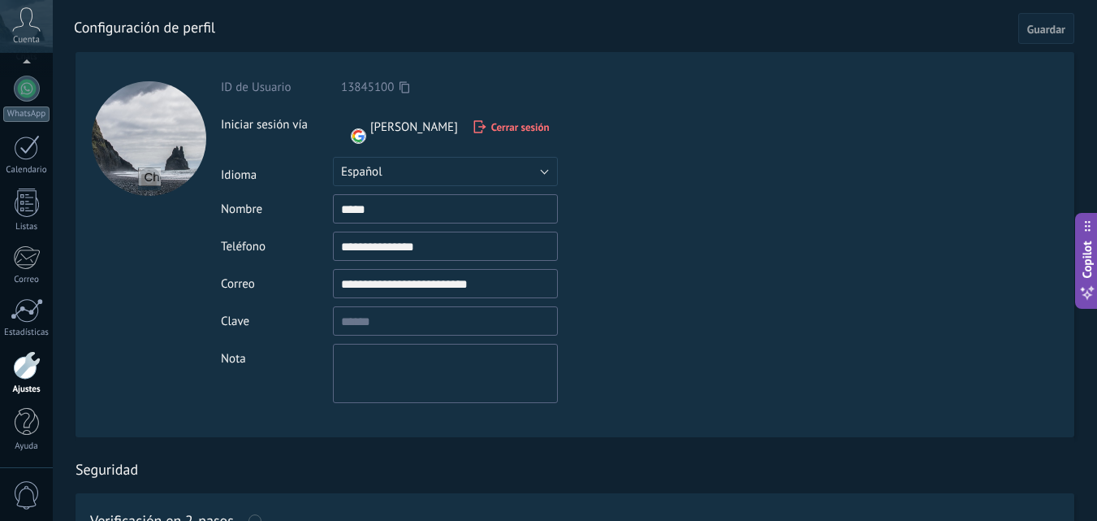 This screenshot has height=521, width=1097. What do you see at coordinates (277, 355) in the screenshot?
I see `div: Nota` at bounding box center [277, 355].